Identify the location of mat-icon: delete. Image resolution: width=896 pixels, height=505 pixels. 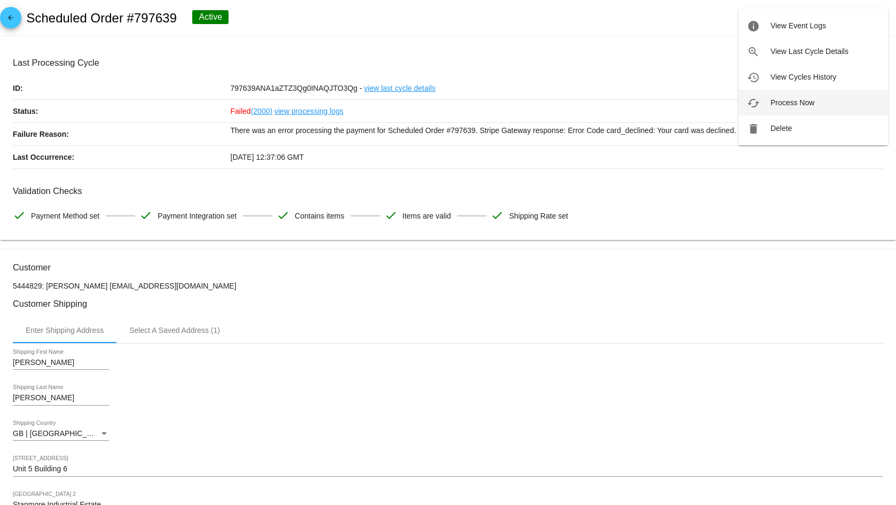
(753, 129).